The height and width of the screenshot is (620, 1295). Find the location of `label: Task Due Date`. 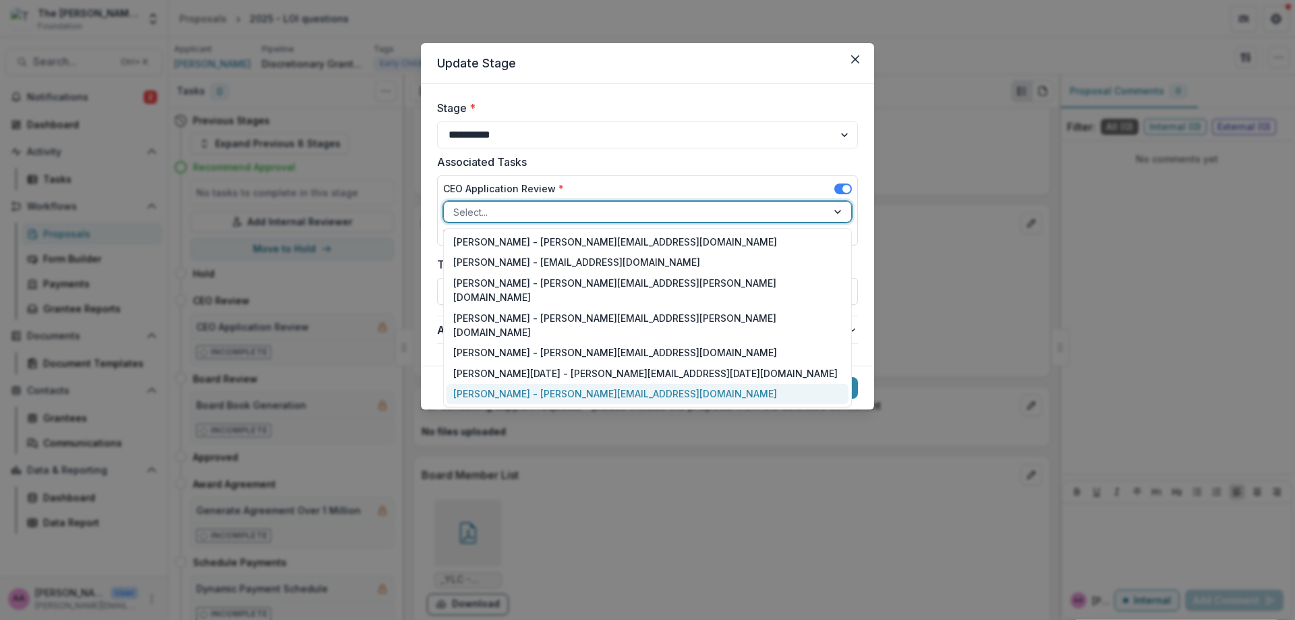

label: Task Due Date is located at coordinates (644, 264).